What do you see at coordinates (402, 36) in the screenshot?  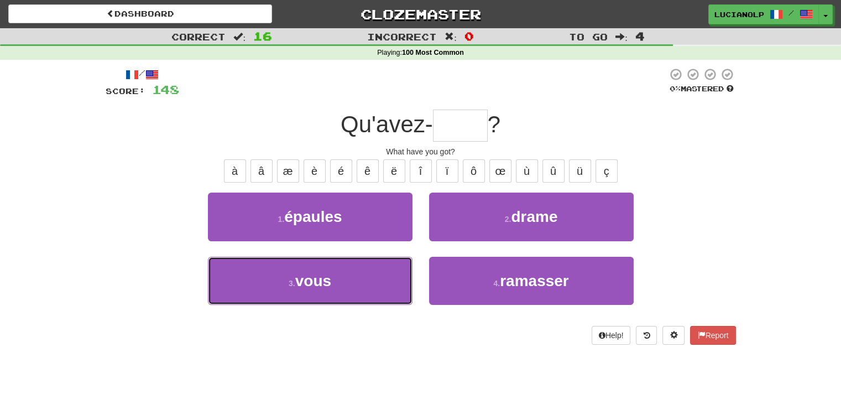 I see `span: Incorrect` at bounding box center [402, 36].